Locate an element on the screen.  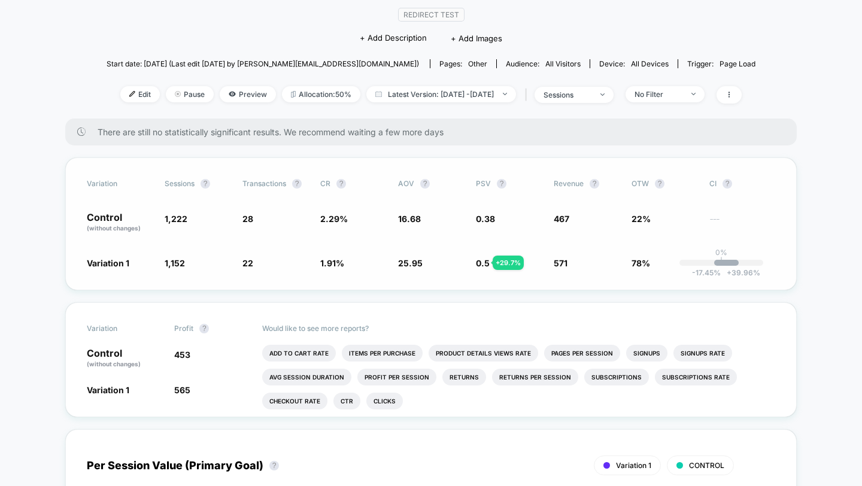
span: CONTROL is located at coordinates (707, 465).